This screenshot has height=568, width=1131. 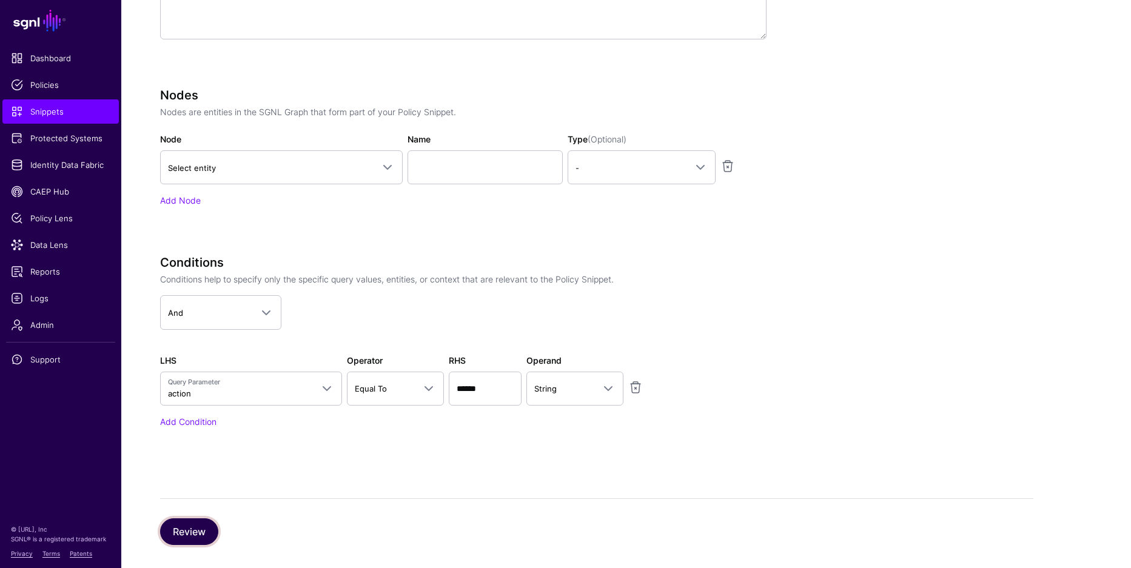 I want to click on span: action, so click(x=179, y=393).